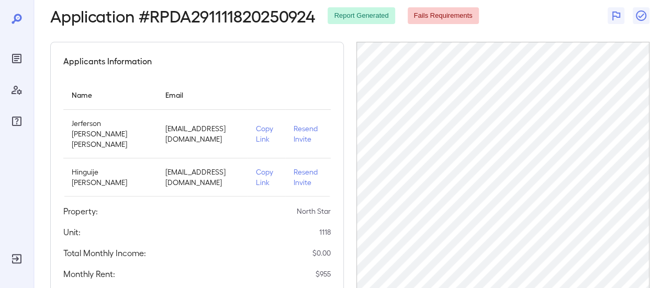  Describe the element at coordinates (323, 274) in the screenshot. I see `p: $ 955` at that location.